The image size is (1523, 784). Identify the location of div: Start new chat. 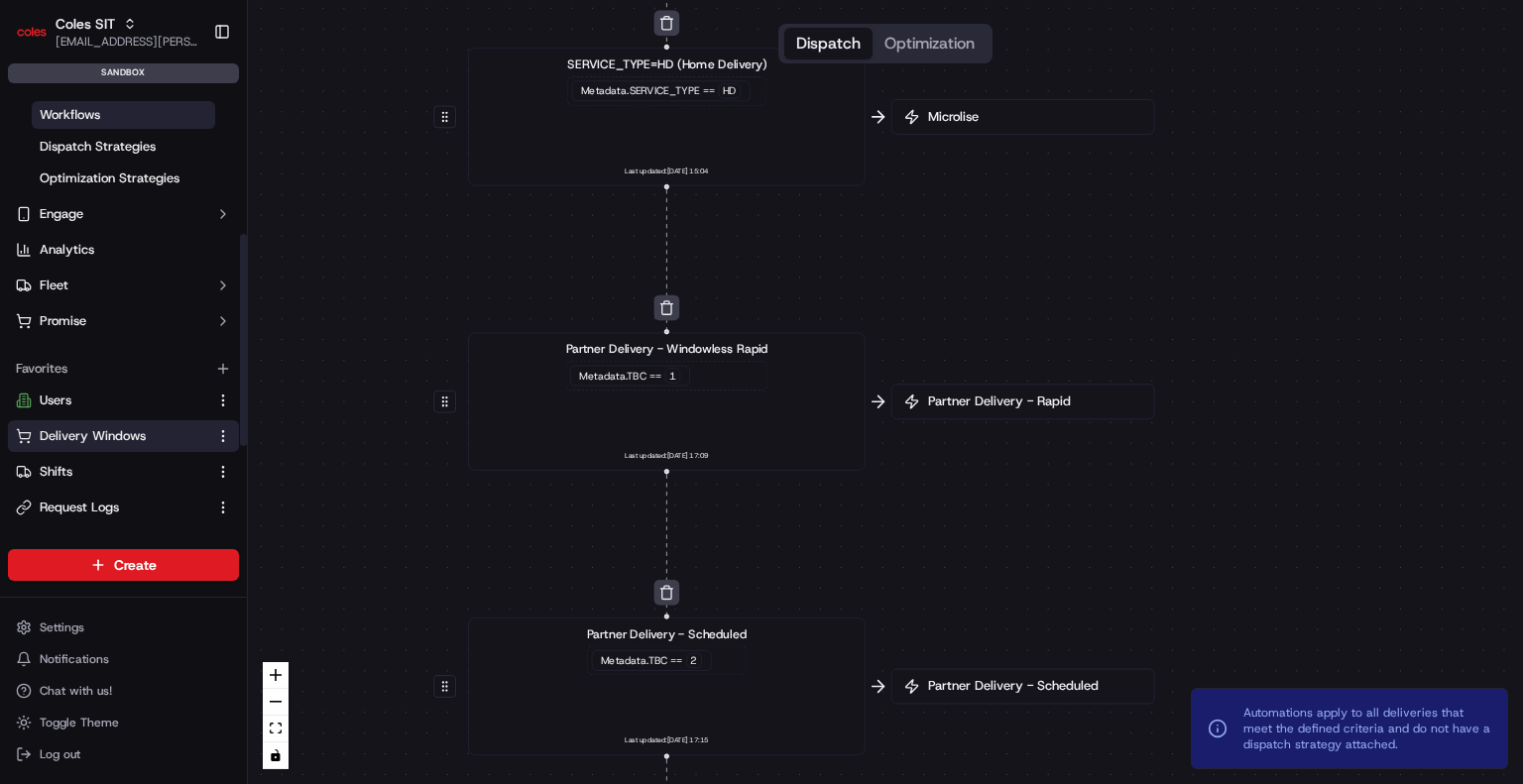
(196, 199).